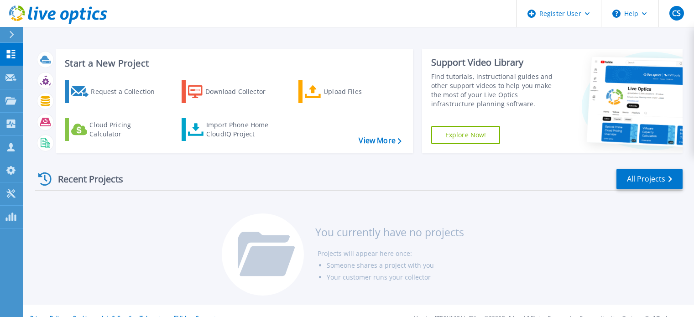 Image resolution: width=694 pixels, height=317 pixels. Describe the element at coordinates (360, 92) in the screenshot. I see `div: Upload Files` at that location.